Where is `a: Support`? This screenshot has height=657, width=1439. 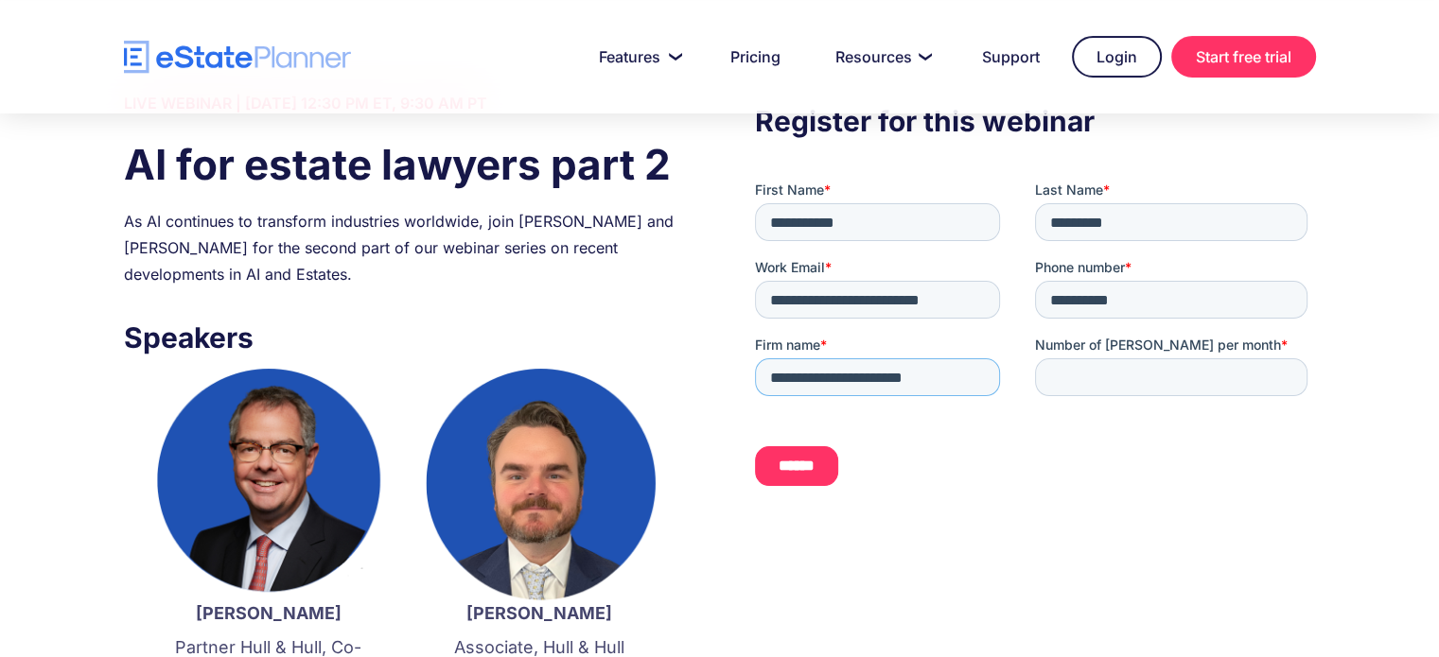
a: Support is located at coordinates (1010, 57).